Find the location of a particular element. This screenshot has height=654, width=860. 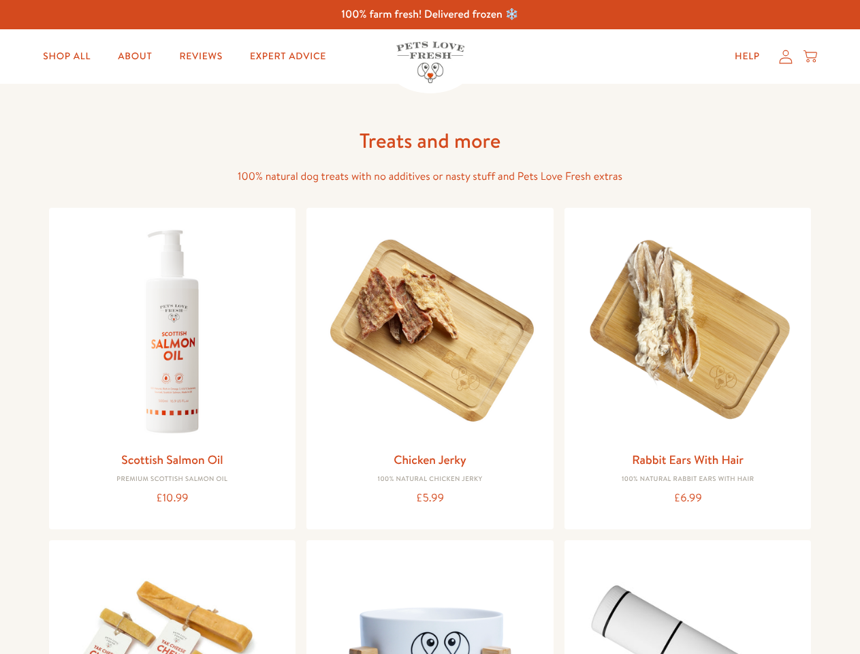

div: £5.99 is located at coordinates (430, 498).